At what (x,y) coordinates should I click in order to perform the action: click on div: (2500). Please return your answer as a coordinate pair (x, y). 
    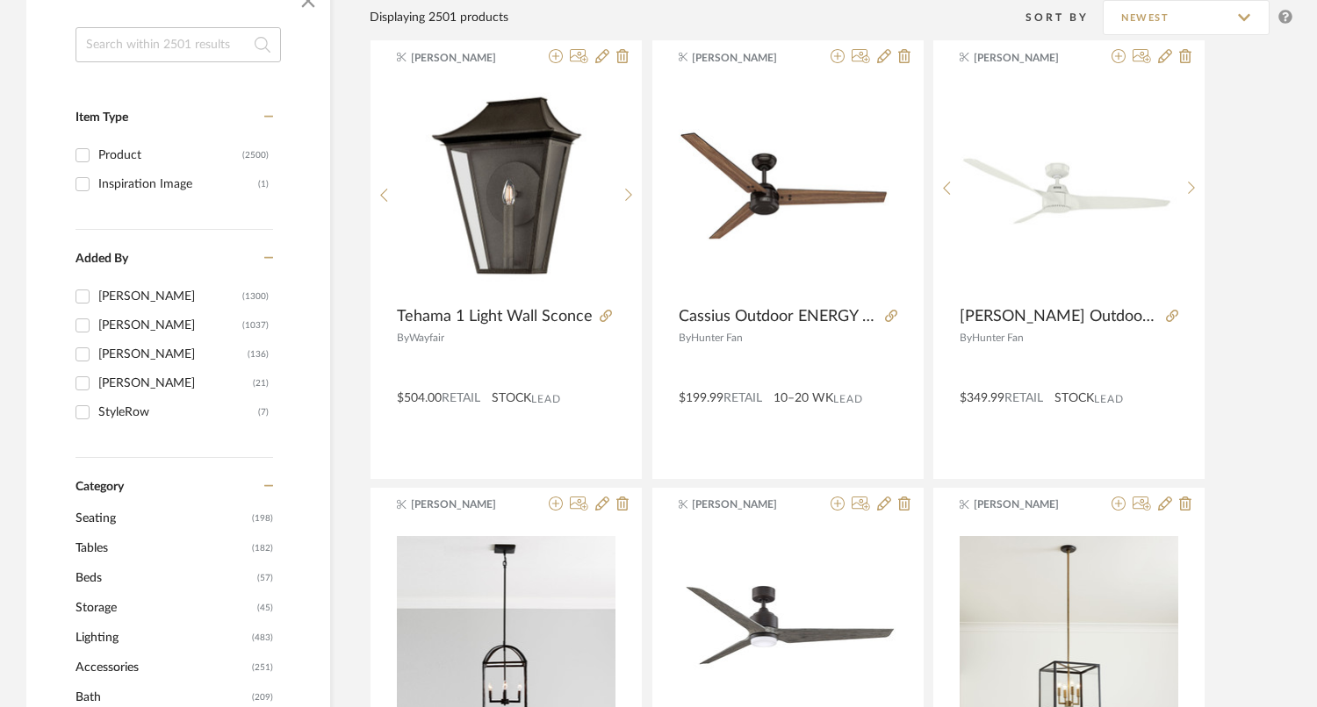
    Looking at the image, I should click on (255, 155).